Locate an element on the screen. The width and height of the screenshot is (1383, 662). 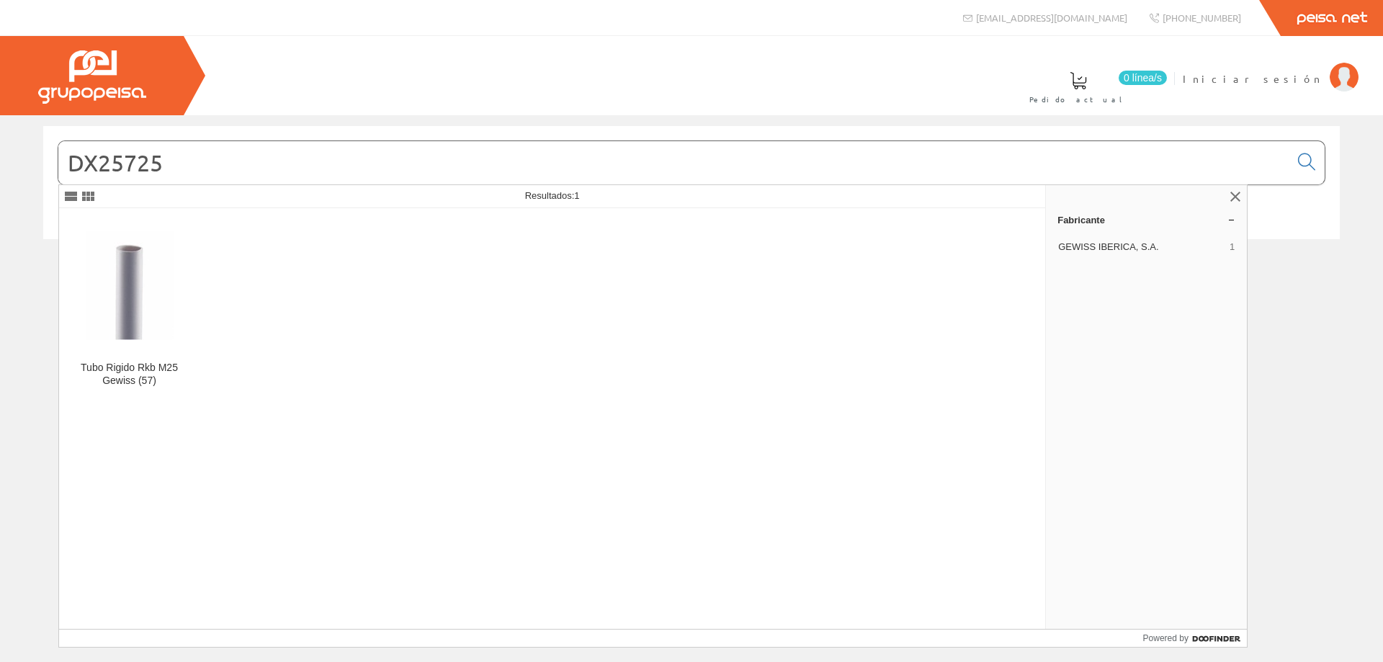
span: Resultados: is located at coordinates (552, 195).